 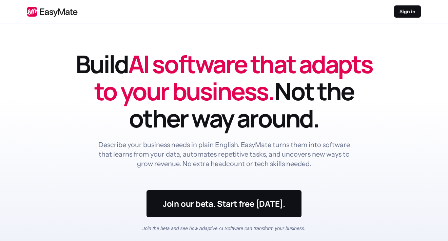 What do you see at coordinates (408, 12) in the screenshot?
I see `p: Sign in` at bounding box center [408, 12].